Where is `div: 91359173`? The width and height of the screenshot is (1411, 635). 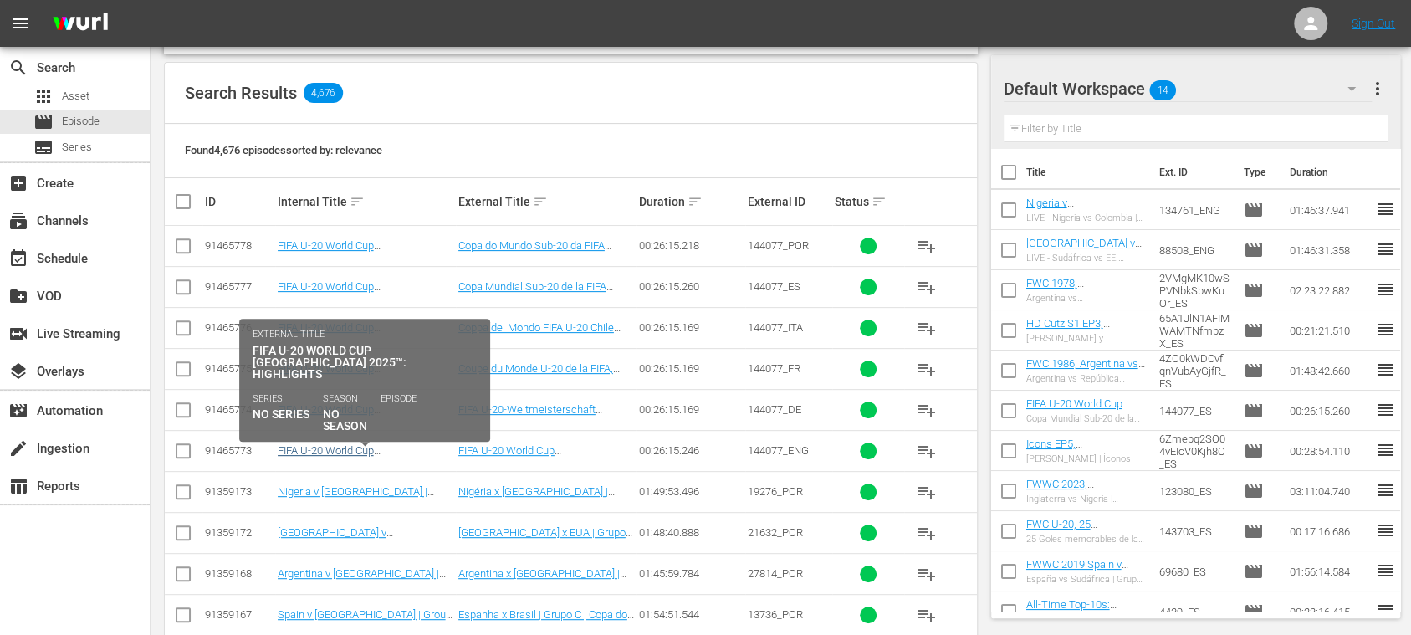 div: 91359173 is located at coordinates (238, 491).